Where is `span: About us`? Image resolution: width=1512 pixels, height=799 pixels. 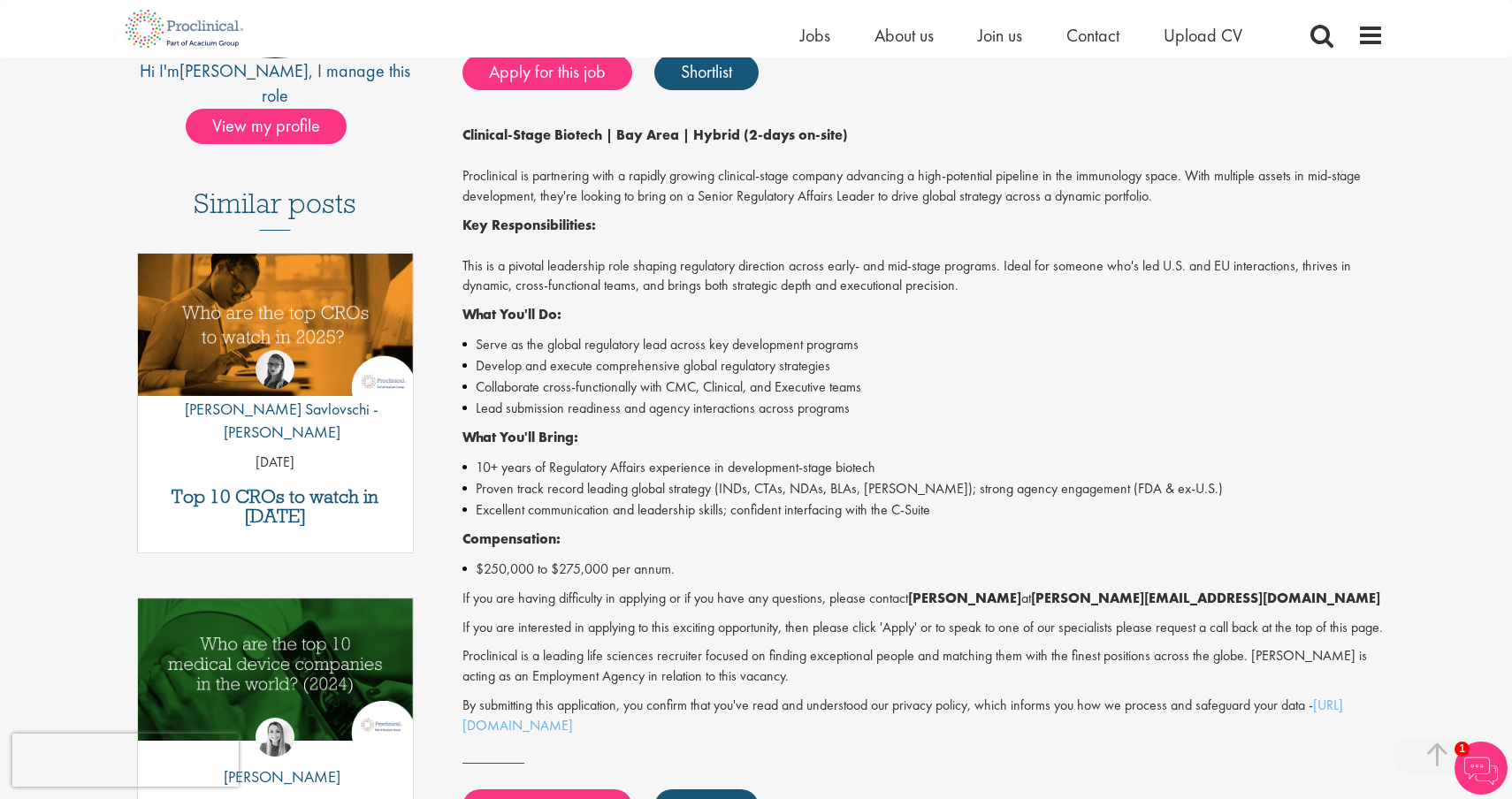
span: About us is located at coordinates (904, 35).